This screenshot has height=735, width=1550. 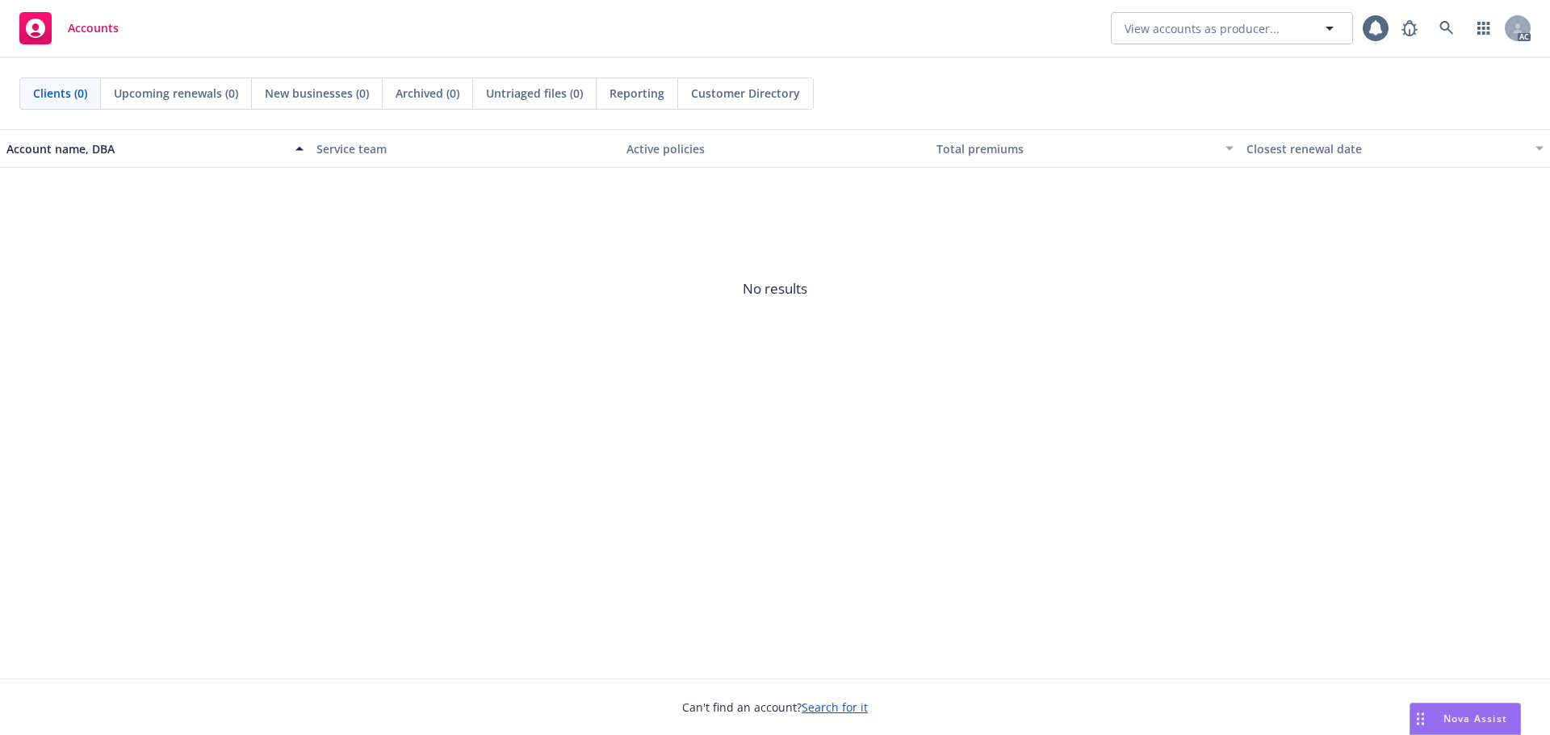 What do you see at coordinates (775, 149) in the screenshot?
I see `button: Active policies` at bounding box center [775, 149].